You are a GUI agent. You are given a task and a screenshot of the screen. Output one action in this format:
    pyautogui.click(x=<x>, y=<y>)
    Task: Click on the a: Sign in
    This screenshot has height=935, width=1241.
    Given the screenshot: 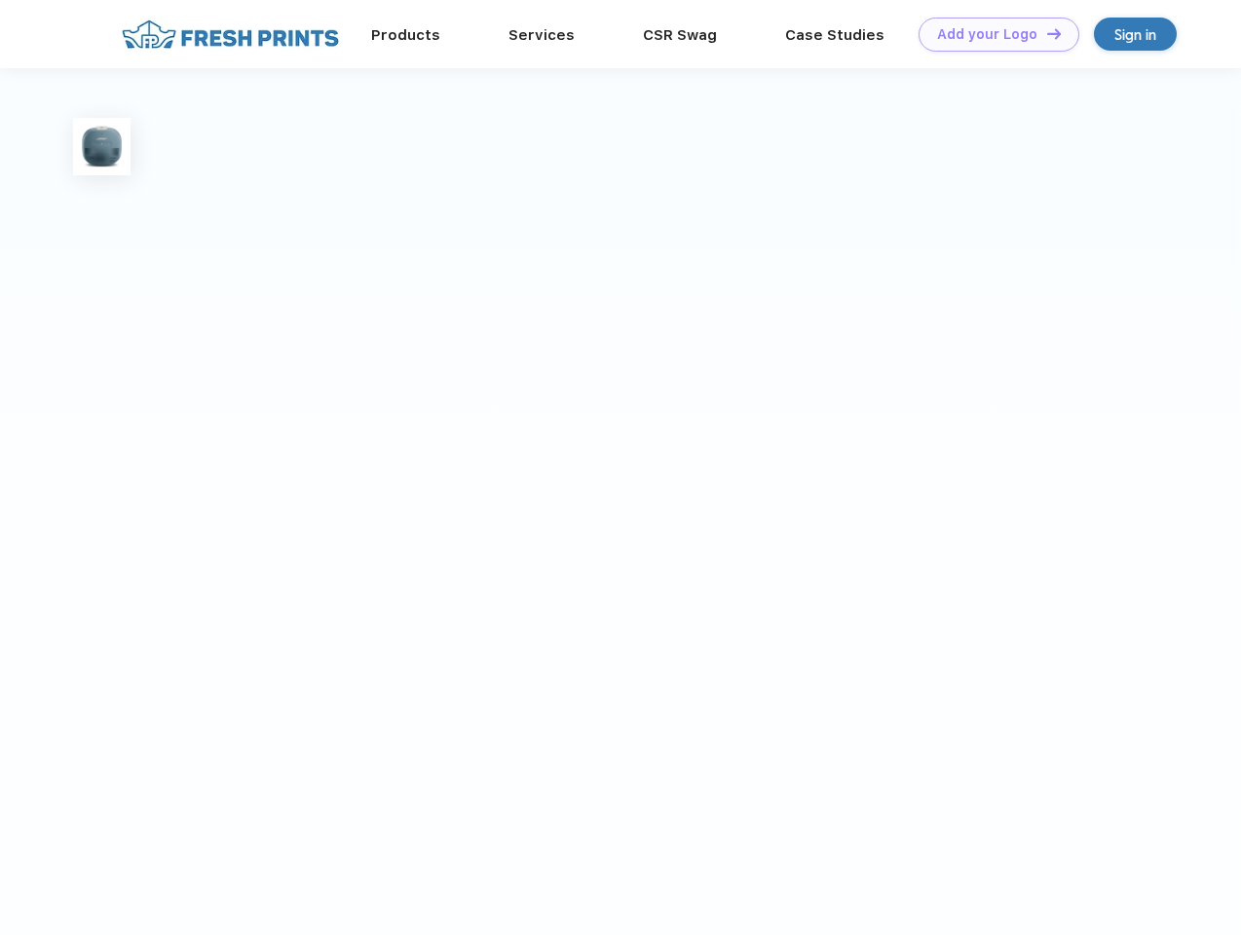 What is the action you would take?
    pyautogui.click(x=1135, y=34)
    